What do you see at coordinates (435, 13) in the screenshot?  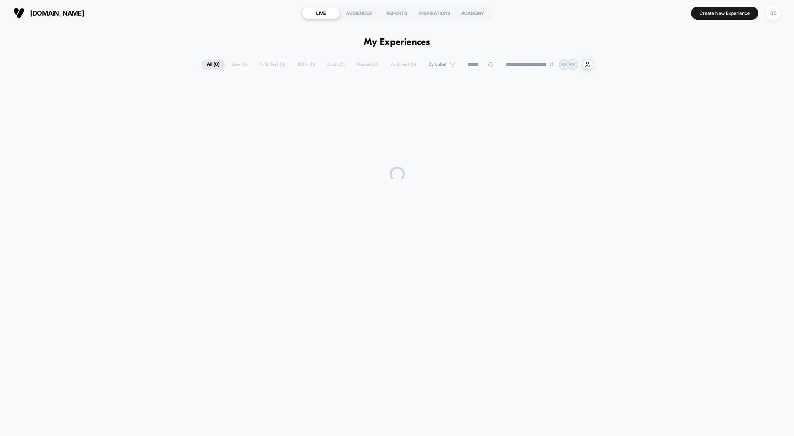 I see `div: INSPIRATIONS` at bounding box center [435, 13].